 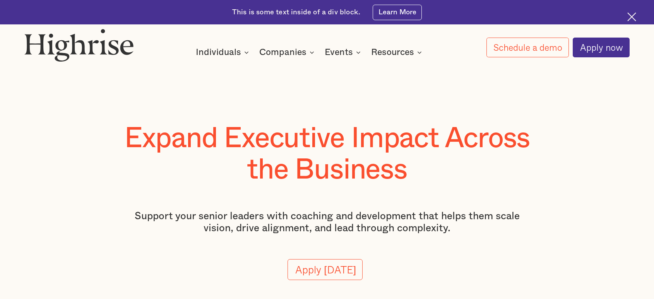 I want to click on div: This is some text inside of a div block., so click(x=296, y=12).